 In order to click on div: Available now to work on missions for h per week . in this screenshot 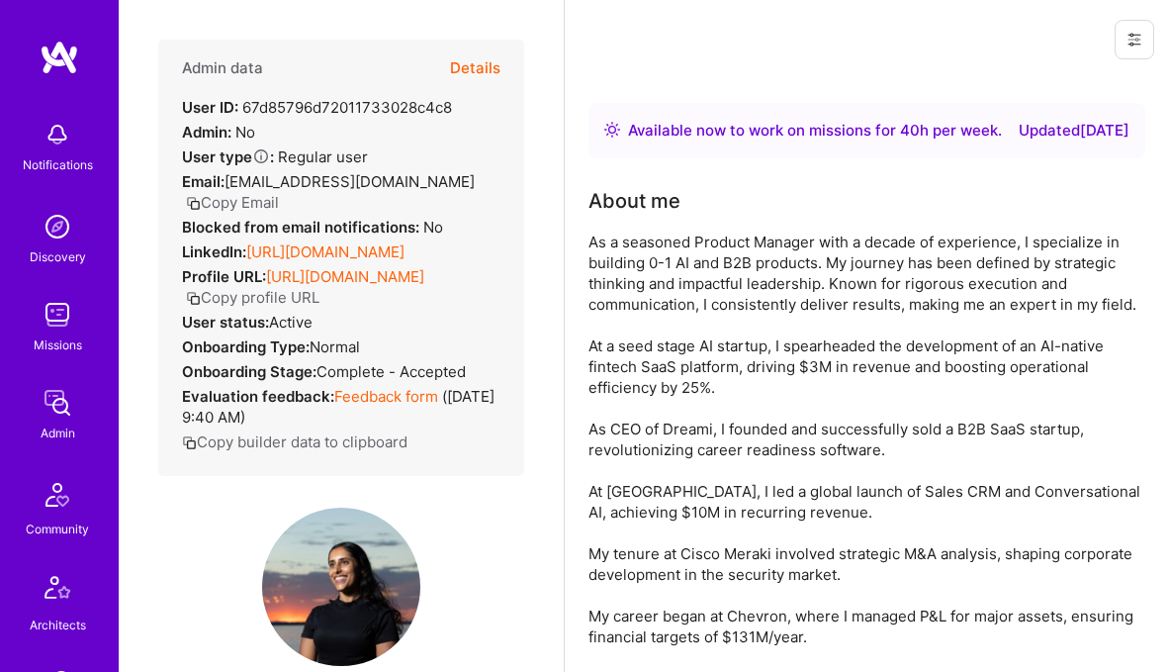, I will do `click(815, 131)`.